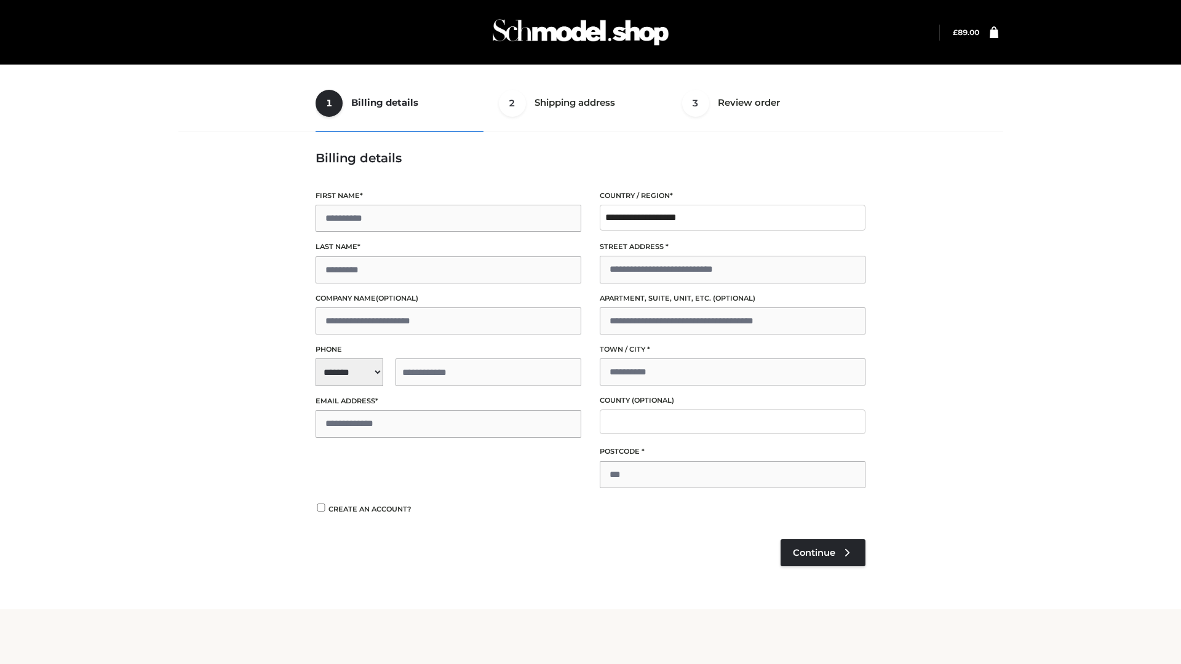  What do you see at coordinates (321, 507) in the screenshot?
I see `input: Create an account?` at bounding box center [321, 507].